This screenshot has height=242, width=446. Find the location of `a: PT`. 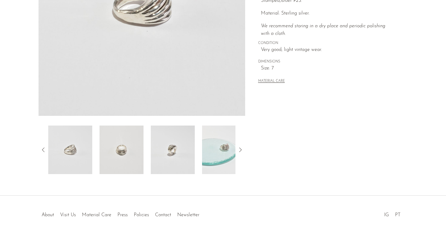

a: PT is located at coordinates (397, 215).